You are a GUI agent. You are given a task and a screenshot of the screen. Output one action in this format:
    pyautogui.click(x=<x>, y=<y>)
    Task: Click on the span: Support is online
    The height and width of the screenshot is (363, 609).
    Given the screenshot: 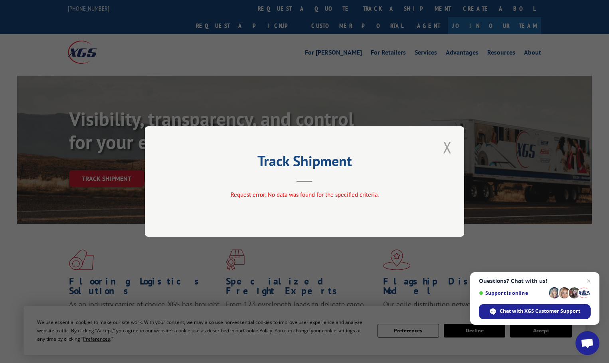 What is the action you would take?
    pyautogui.click(x=512, y=293)
    